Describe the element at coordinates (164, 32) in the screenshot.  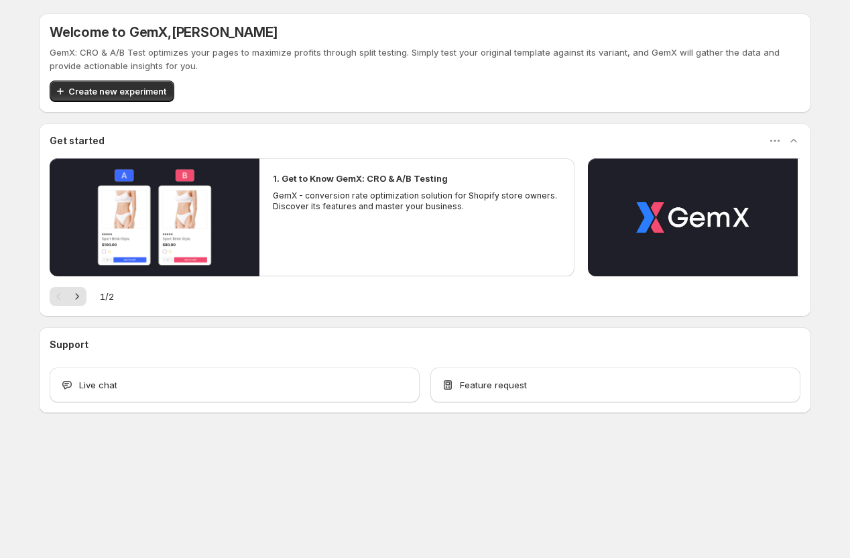
I see `h5: Welcome to GemX` at that location.